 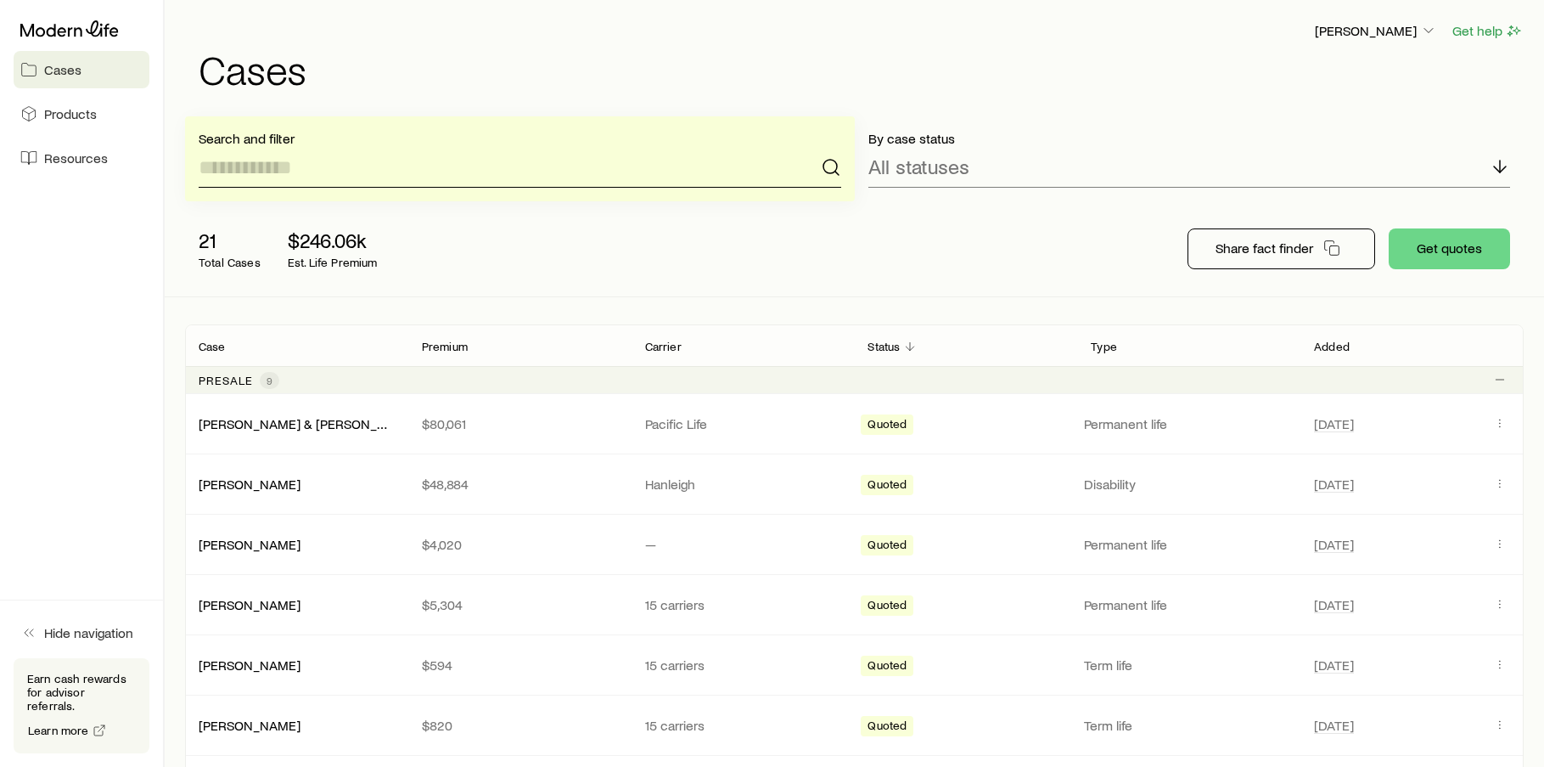 What do you see at coordinates (82, 705) in the screenshot?
I see `div: Earn cash rewards for advisor referrals.Learn more` at bounding box center [82, 705].